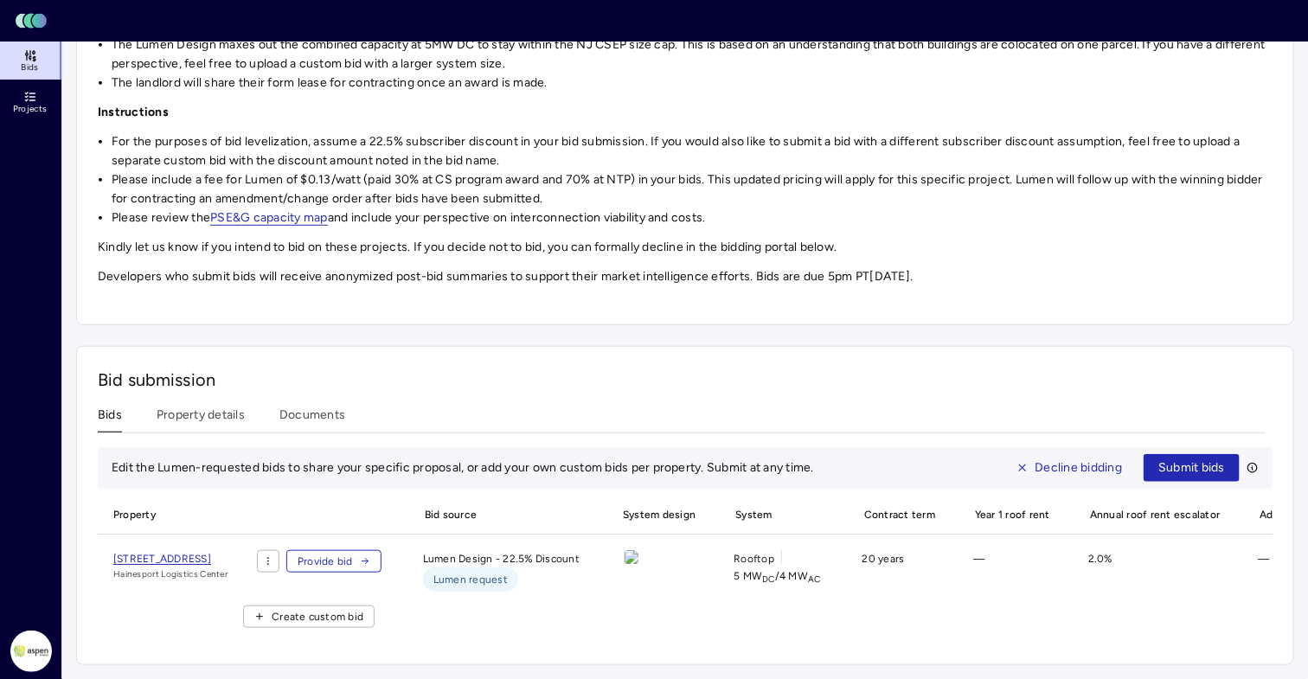  I want to click on span: Submit bids, so click(1191, 468).